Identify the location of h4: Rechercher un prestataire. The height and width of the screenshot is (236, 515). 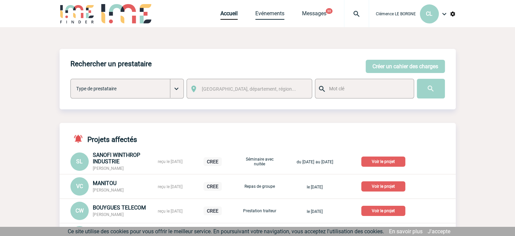
(111, 64).